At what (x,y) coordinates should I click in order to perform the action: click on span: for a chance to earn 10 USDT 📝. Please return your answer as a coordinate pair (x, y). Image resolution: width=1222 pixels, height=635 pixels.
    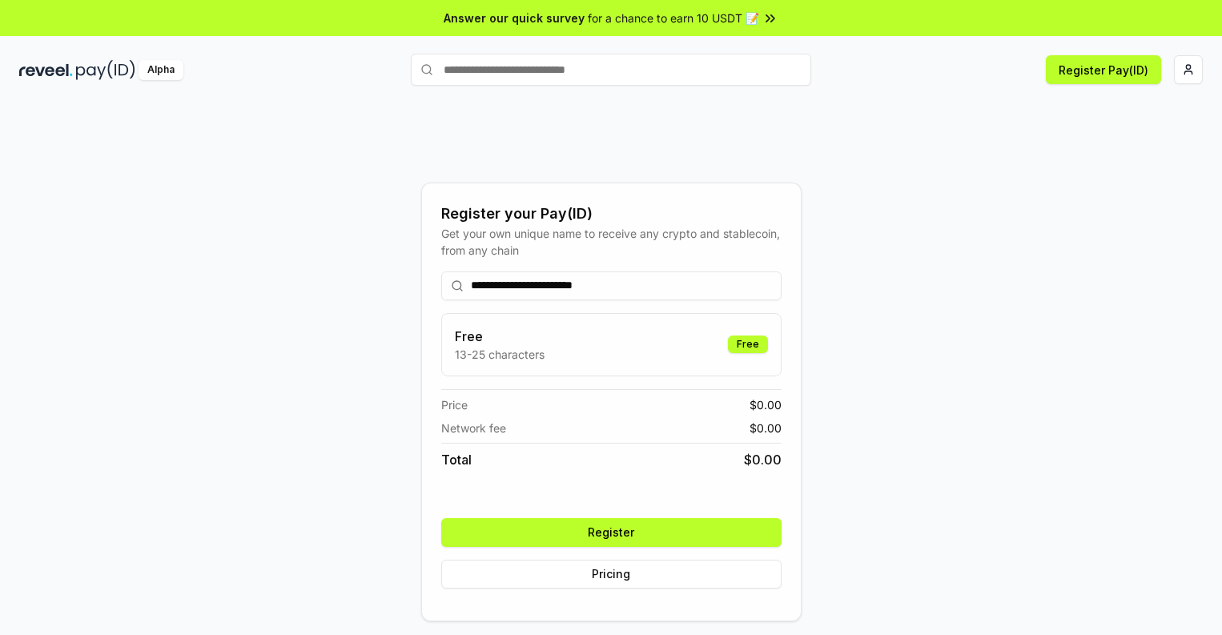
    Looking at the image, I should click on (674, 18).